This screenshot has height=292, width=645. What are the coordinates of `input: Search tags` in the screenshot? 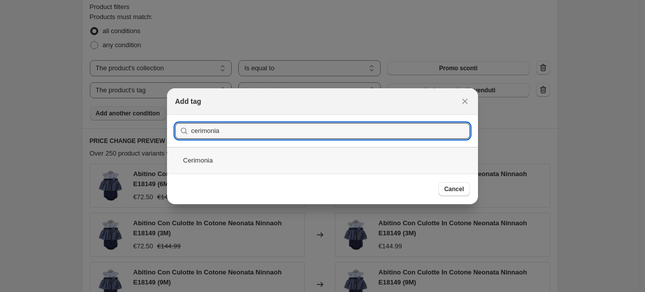 It's located at (330, 131).